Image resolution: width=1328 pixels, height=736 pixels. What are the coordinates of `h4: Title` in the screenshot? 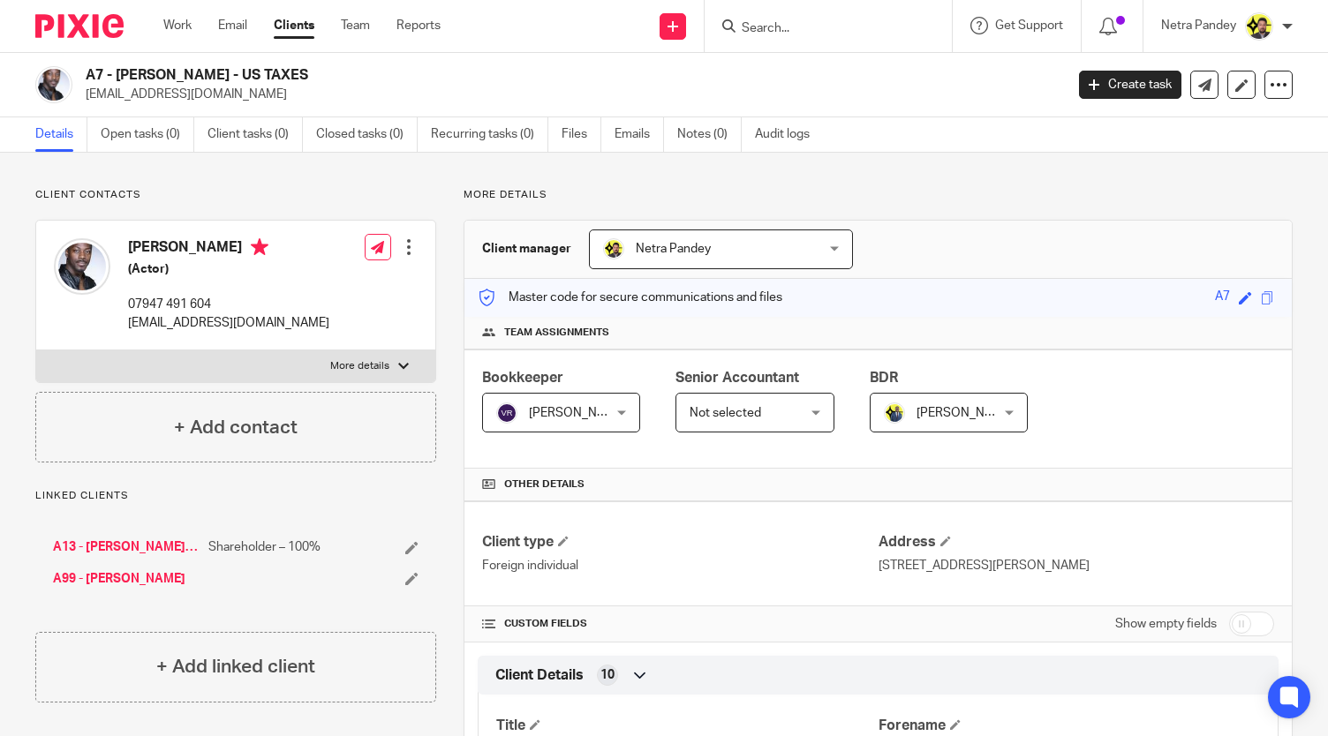 It's located at (687, 726).